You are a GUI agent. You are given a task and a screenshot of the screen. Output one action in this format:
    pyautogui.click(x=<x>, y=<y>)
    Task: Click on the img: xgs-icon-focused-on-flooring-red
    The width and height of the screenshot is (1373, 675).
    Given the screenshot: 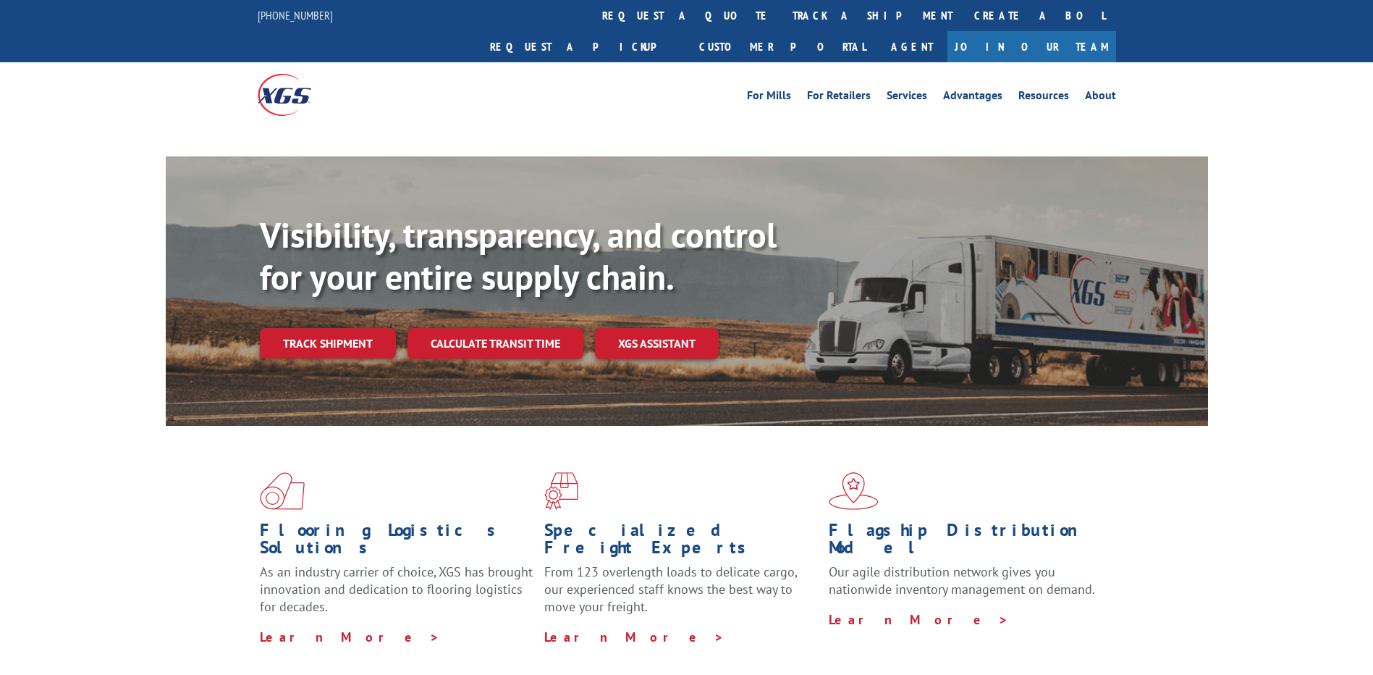 What is the action you would take?
    pyautogui.click(x=561, y=491)
    